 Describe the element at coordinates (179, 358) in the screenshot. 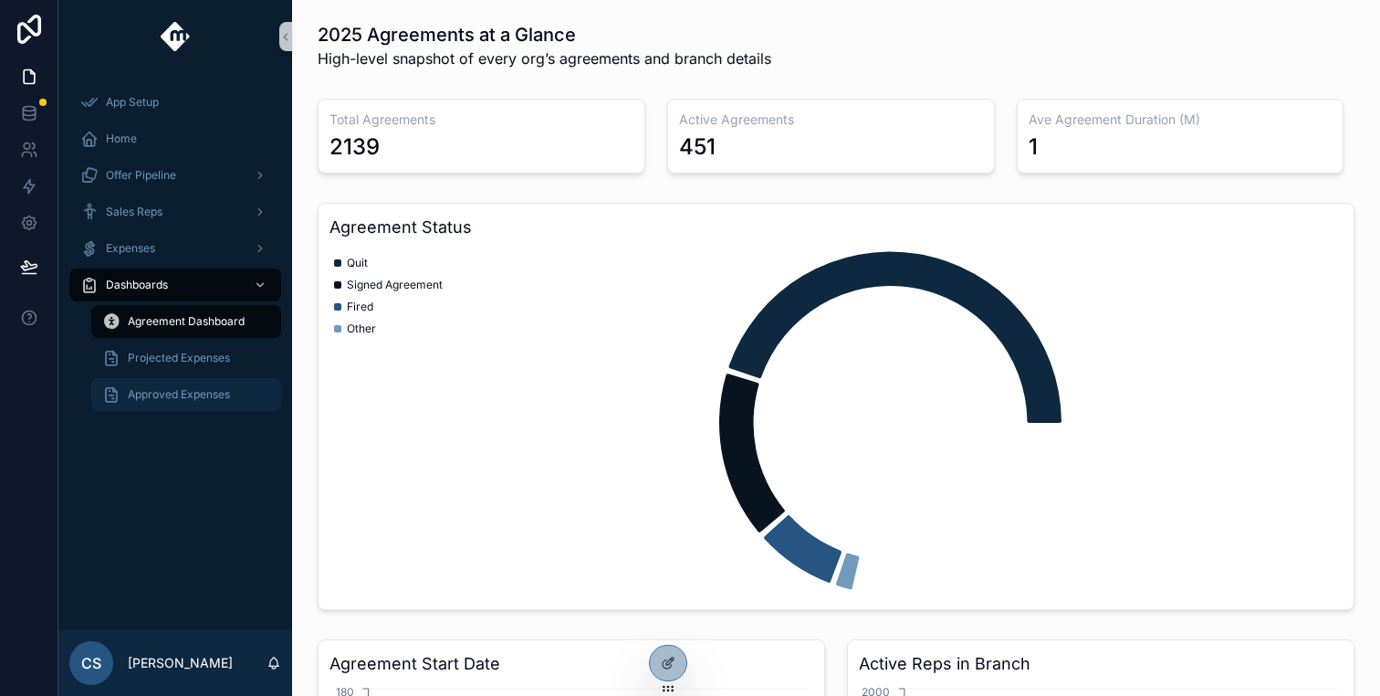

I see `span: Projected Expenses` at that location.